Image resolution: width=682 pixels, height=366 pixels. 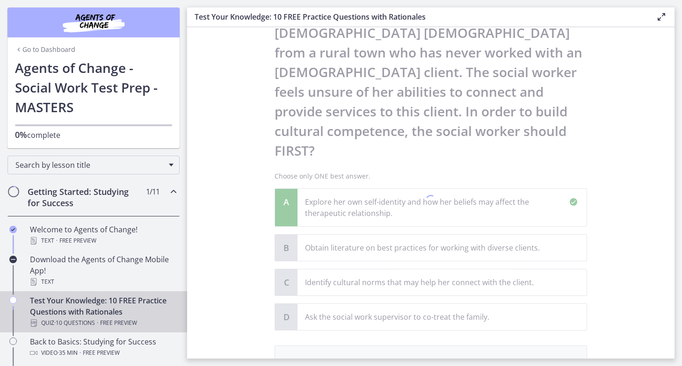 What do you see at coordinates (94, 87) in the screenshot?
I see `h1: Agents of Change - Social Work Test Prep - MASTERS` at bounding box center [94, 87].